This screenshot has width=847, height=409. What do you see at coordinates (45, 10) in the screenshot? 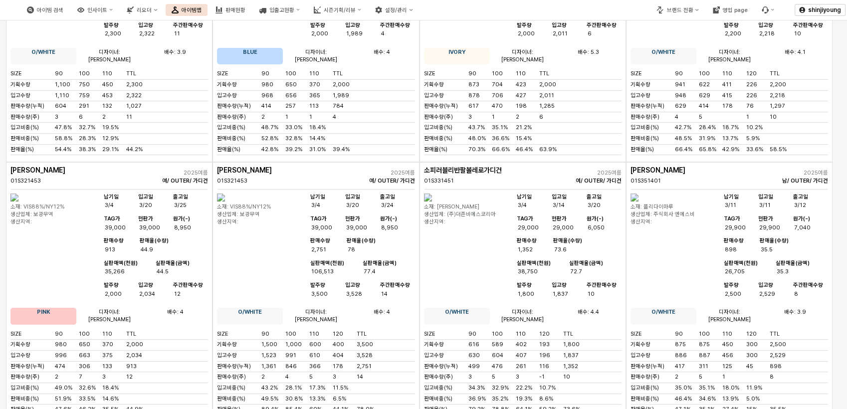
I see `button: 아이템 검색` at bounding box center [45, 10].